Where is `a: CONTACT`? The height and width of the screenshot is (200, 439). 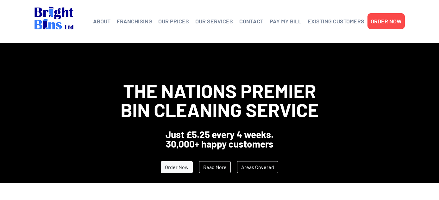 a: CONTACT is located at coordinates (251, 21).